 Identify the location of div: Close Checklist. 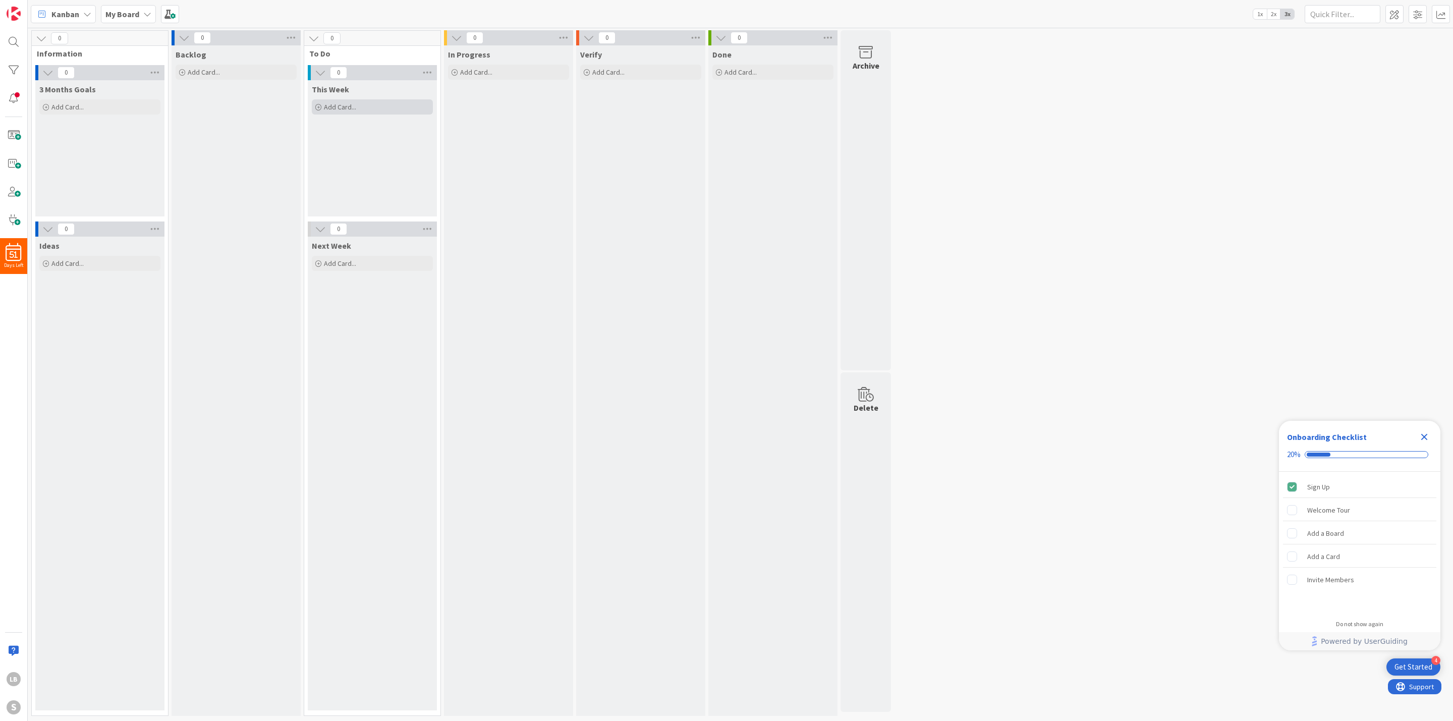
(1424, 437).